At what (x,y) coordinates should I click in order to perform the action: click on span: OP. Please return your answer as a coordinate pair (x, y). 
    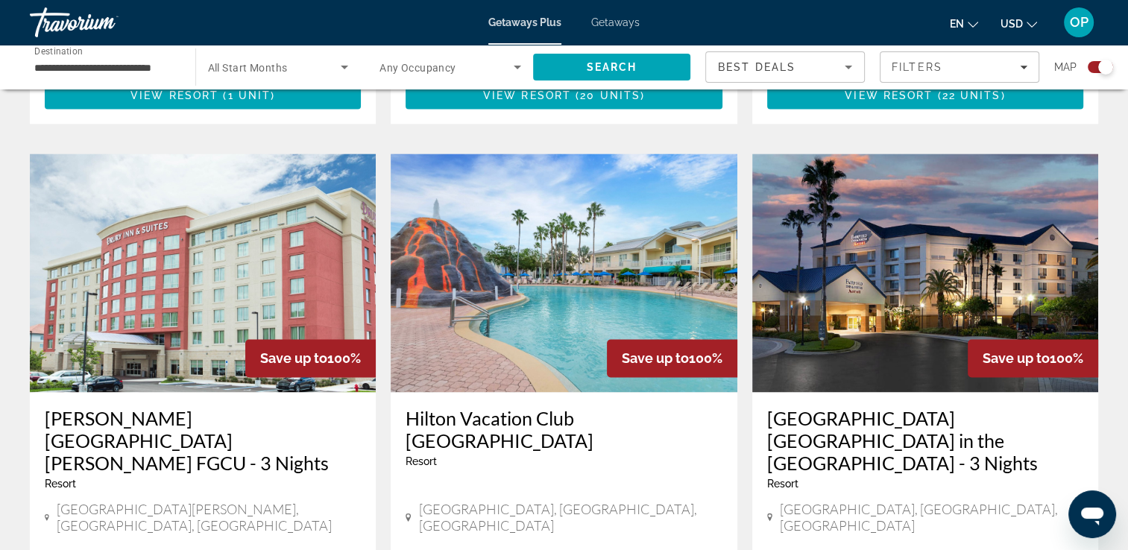
    Looking at the image, I should click on (1078, 22).